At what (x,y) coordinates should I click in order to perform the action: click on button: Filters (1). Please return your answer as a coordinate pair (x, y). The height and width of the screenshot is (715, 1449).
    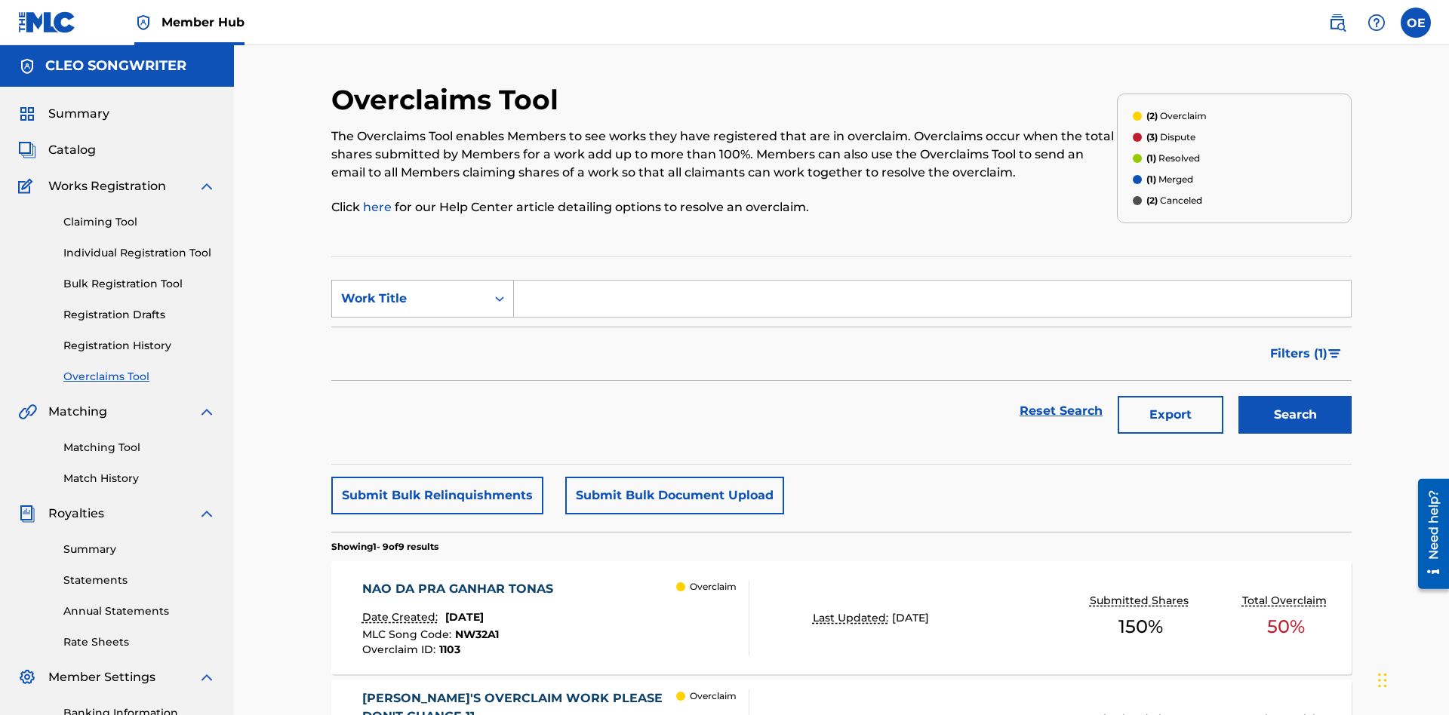
    Looking at the image, I should click on (1306, 354).